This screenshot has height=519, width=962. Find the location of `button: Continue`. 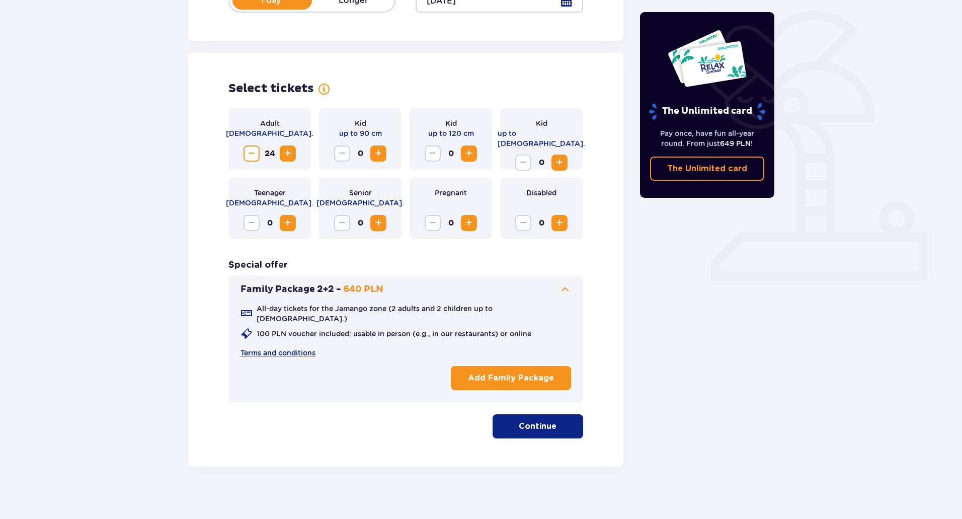

button: Continue is located at coordinates (538, 426).